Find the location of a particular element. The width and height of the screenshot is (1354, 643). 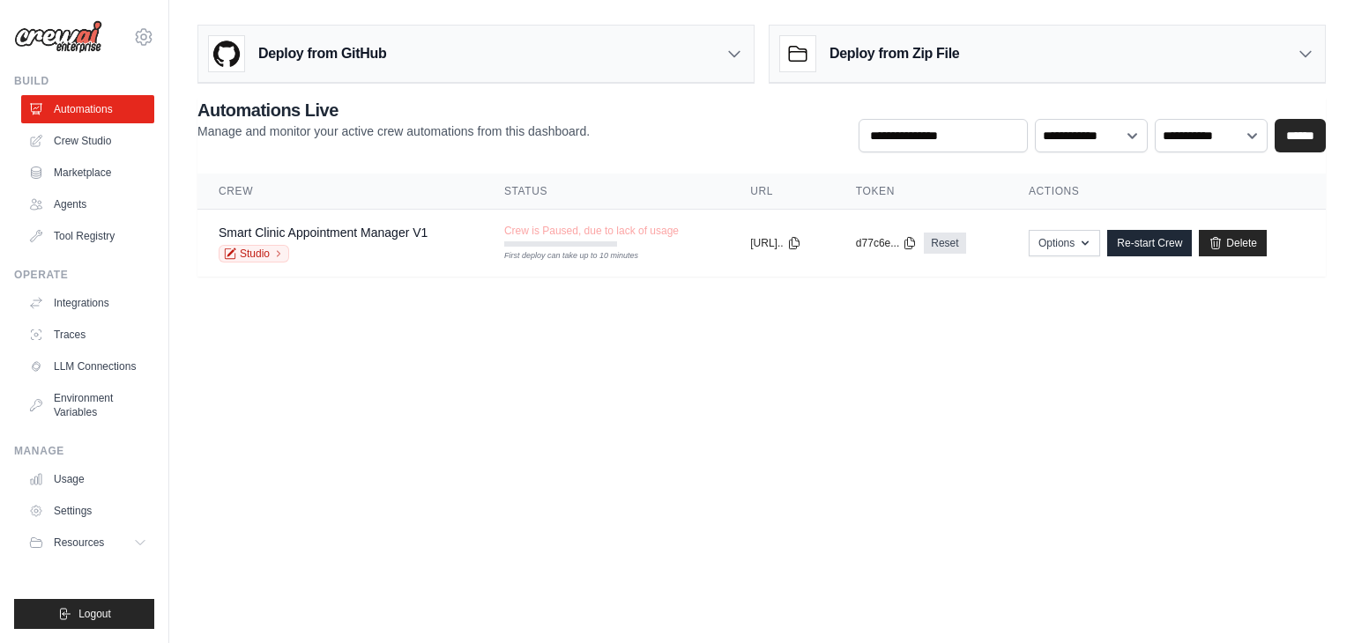

div: Operate is located at coordinates (84, 275).